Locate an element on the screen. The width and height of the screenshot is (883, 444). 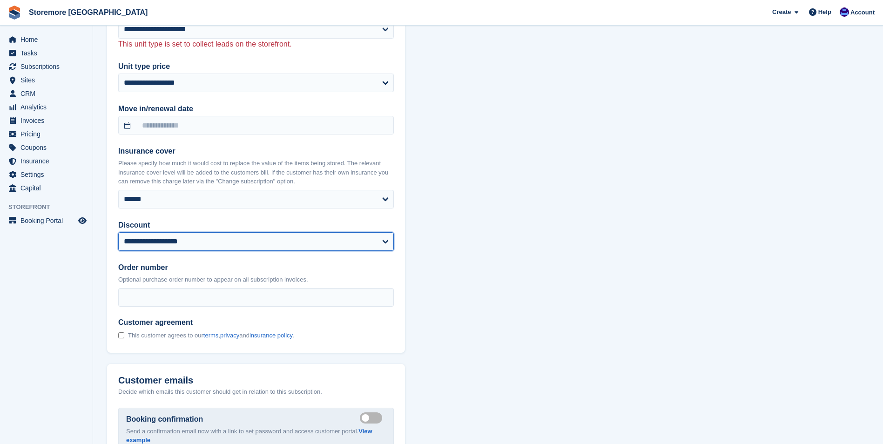
a: privacy is located at coordinates (230, 335).